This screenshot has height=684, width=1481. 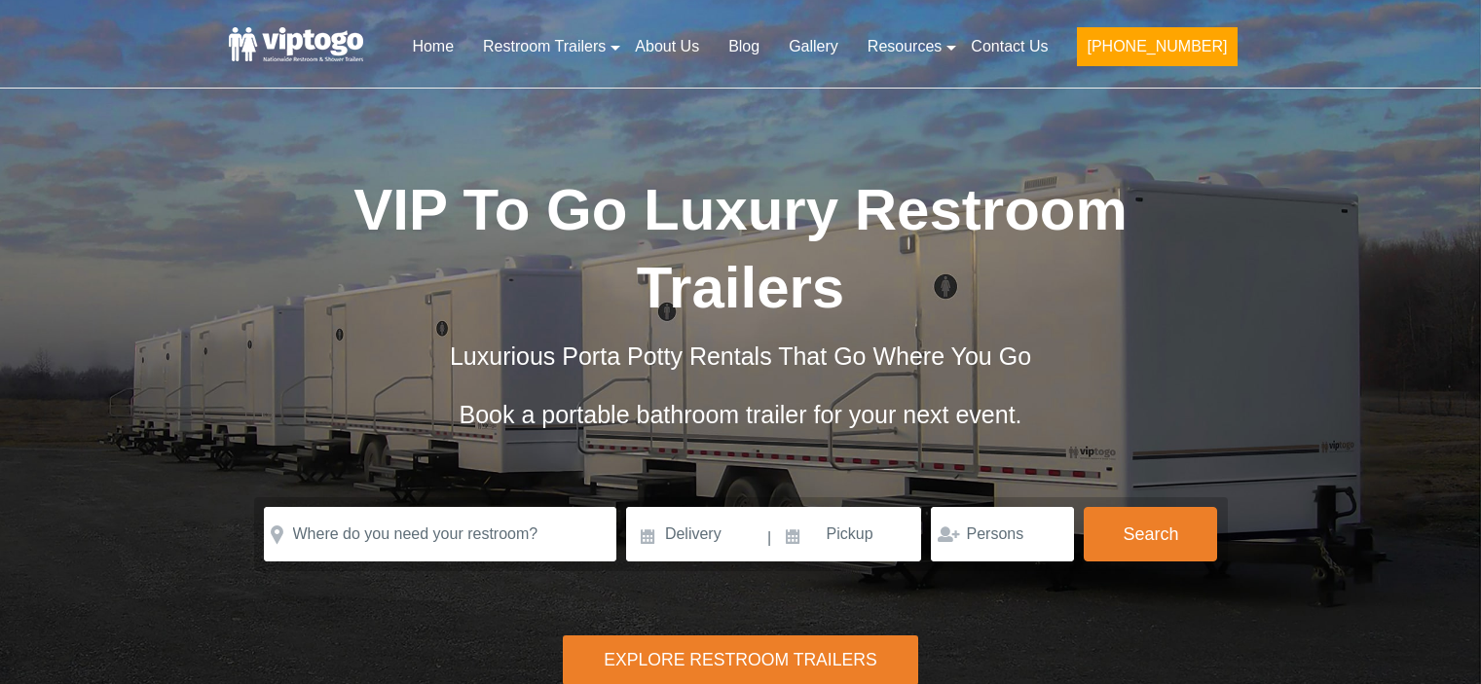 What do you see at coordinates (695, 535) in the screenshot?
I see `input: Delivery` at bounding box center [695, 535].